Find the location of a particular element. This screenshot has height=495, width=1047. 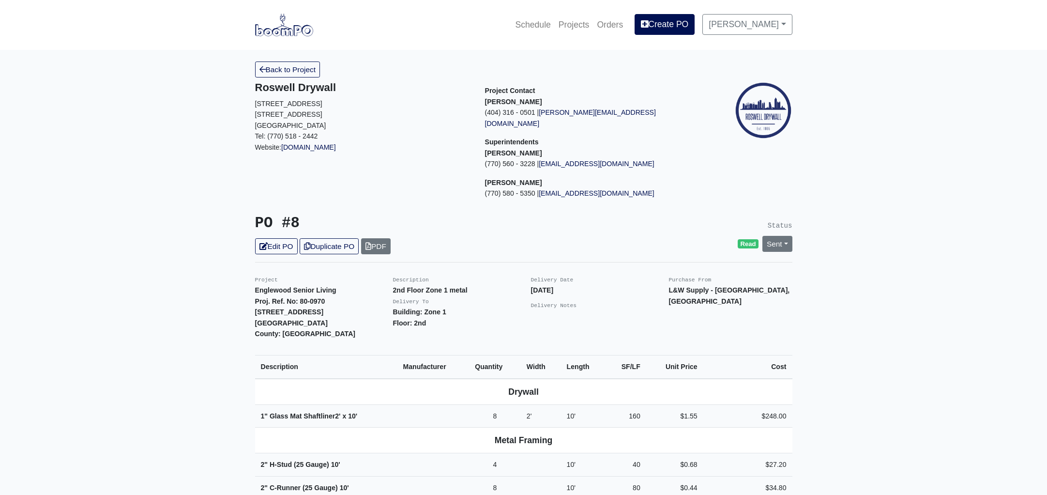

a: Back to Project is located at coordinates (287, 69).